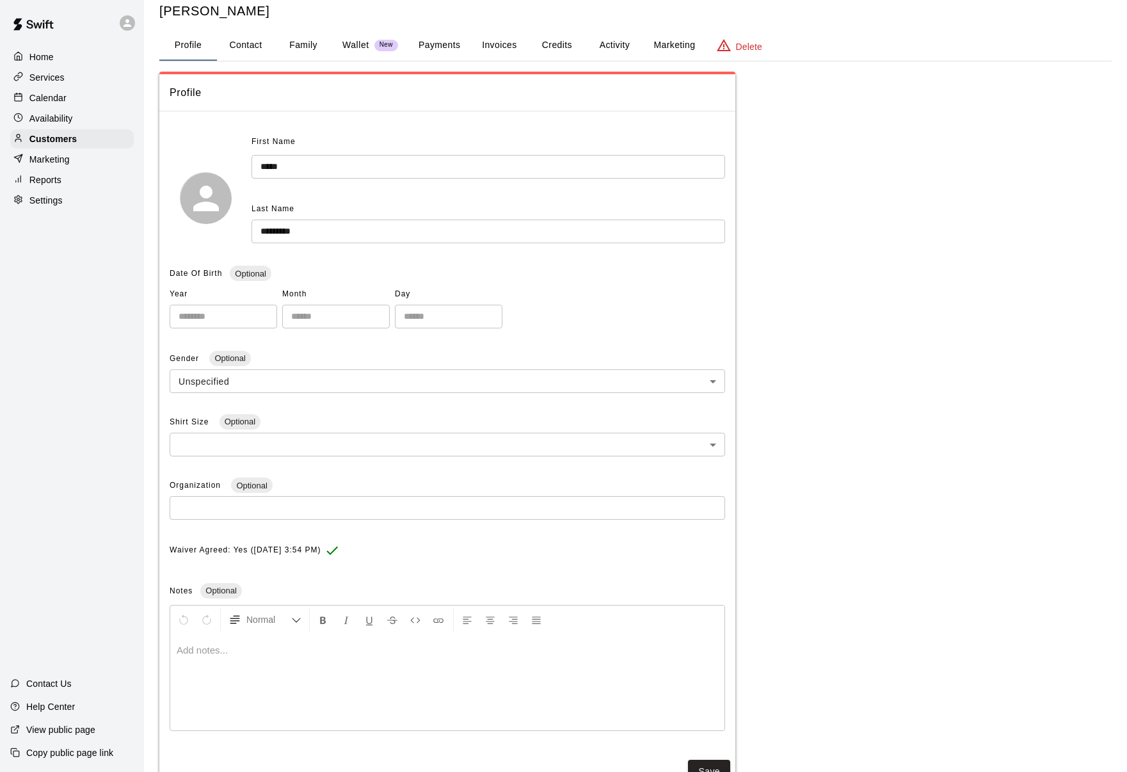 This screenshot has width=1127, height=772. Describe the element at coordinates (447, 381) in the screenshot. I see `div: Unspecified` at that location.